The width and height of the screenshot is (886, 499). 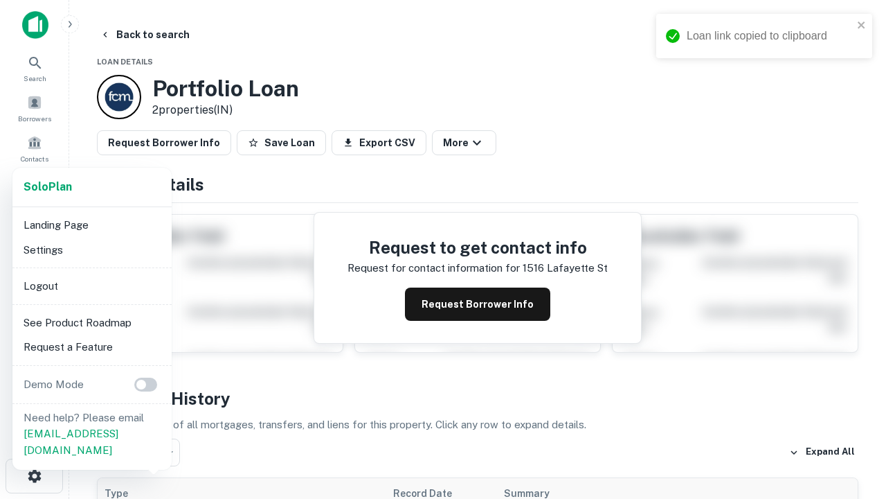 What do you see at coordinates (92, 250) in the screenshot?
I see `li: Settings` at bounding box center [92, 250].